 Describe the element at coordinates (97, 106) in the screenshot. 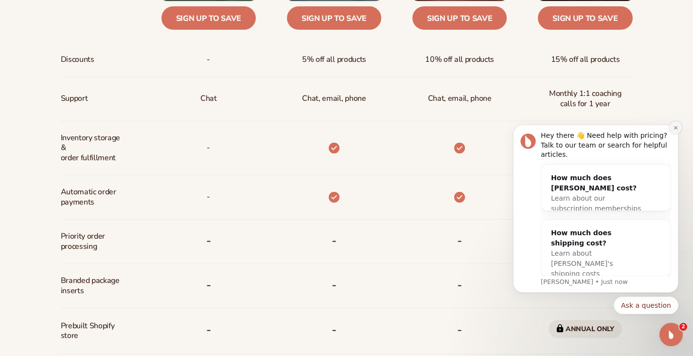

I see `div: message notification from Lee, Just now. Hey there 👋 Need help with pricing? Talk to our team or ...` at that location.